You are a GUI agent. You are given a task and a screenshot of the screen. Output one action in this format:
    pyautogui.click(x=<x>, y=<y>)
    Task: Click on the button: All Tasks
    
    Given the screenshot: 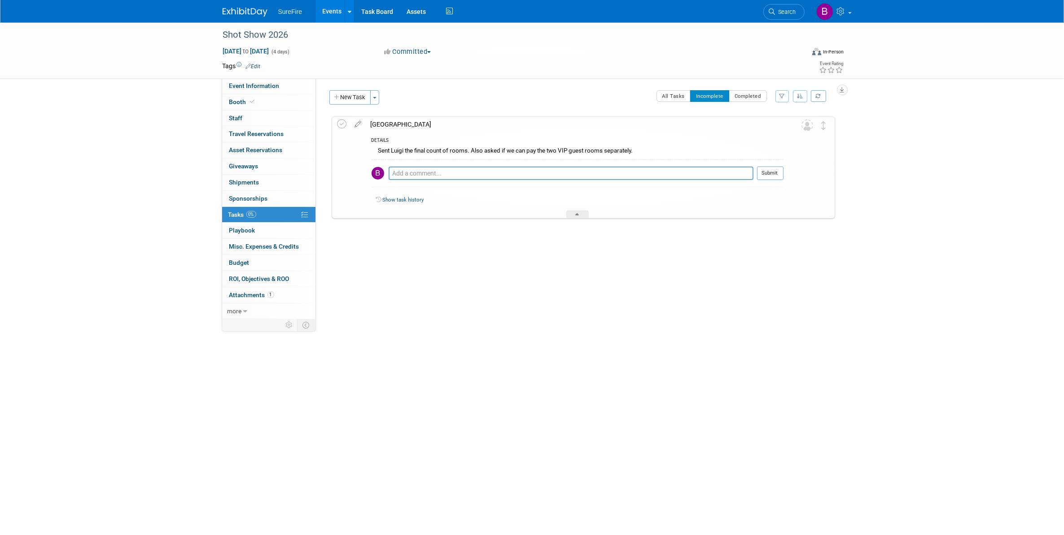 What is the action you would take?
    pyautogui.click(x=674, y=96)
    